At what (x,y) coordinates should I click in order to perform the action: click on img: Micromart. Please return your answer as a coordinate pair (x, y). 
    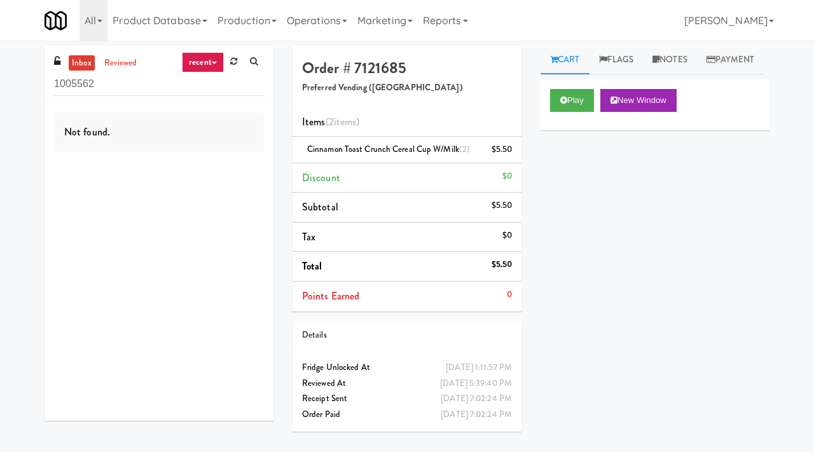
    Looking at the image, I should click on (55, 20).